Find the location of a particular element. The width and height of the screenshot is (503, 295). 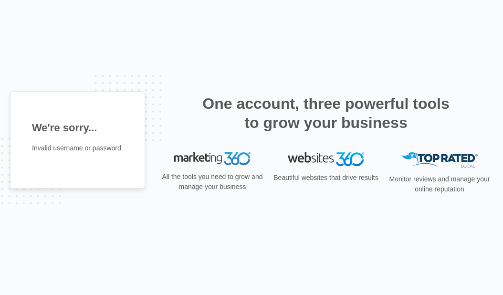

img: Websites 360 is located at coordinates (326, 159).